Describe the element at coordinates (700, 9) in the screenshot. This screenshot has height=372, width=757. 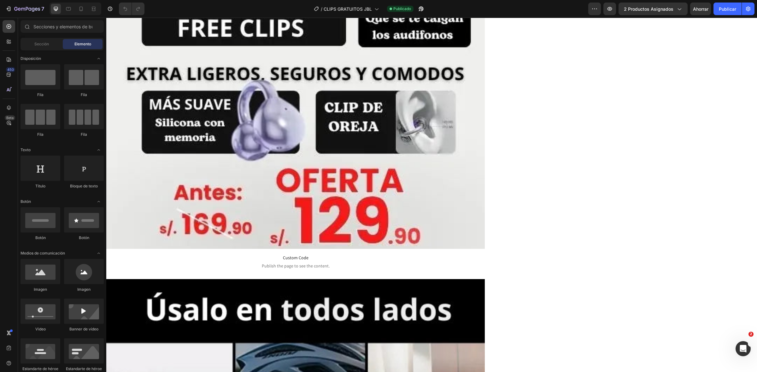
I see `button: Ahorrar` at that location.